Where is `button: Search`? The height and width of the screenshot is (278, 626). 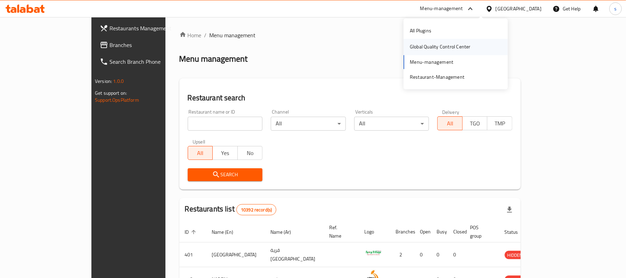 button: Search is located at coordinates (225, 174).